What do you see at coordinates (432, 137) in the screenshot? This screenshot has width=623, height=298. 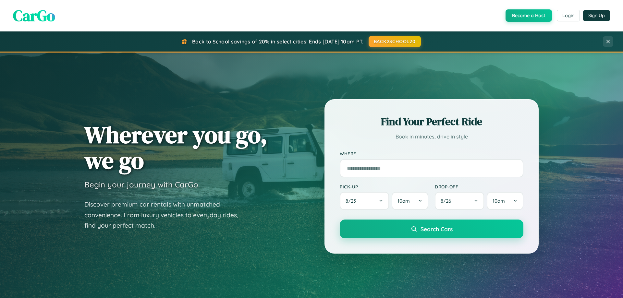 I see `p: Book in minutes, drive in style` at bounding box center [432, 137].